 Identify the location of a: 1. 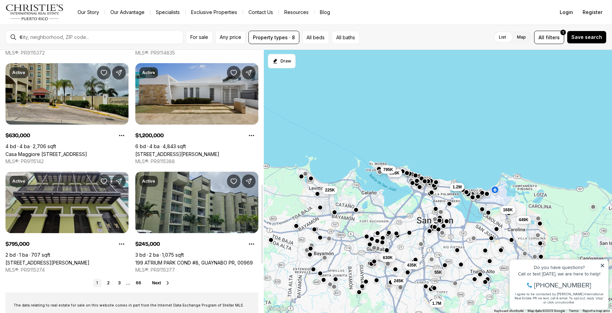
(97, 283).